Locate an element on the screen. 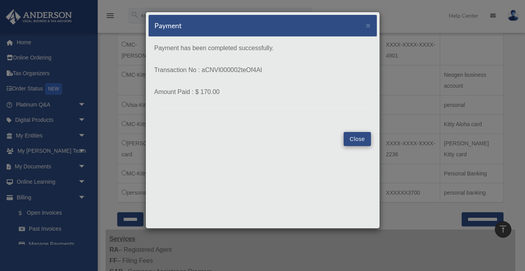  h5: Payment is located at coordinates (168, 25).